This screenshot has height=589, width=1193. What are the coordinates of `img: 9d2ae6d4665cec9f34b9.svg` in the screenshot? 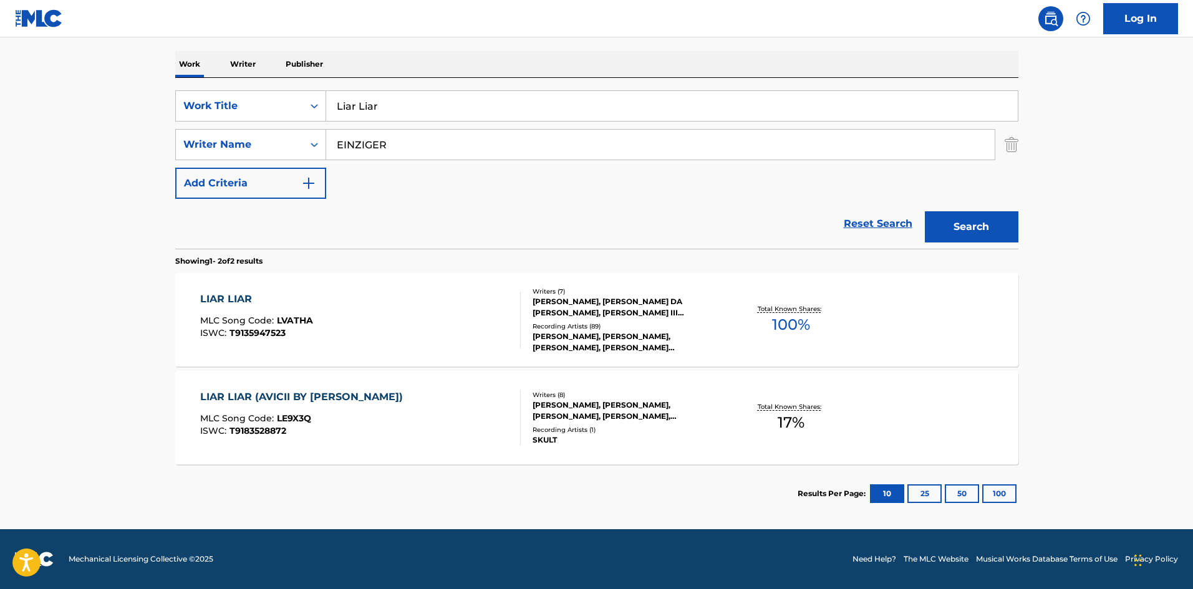 It's located at (309, 183).